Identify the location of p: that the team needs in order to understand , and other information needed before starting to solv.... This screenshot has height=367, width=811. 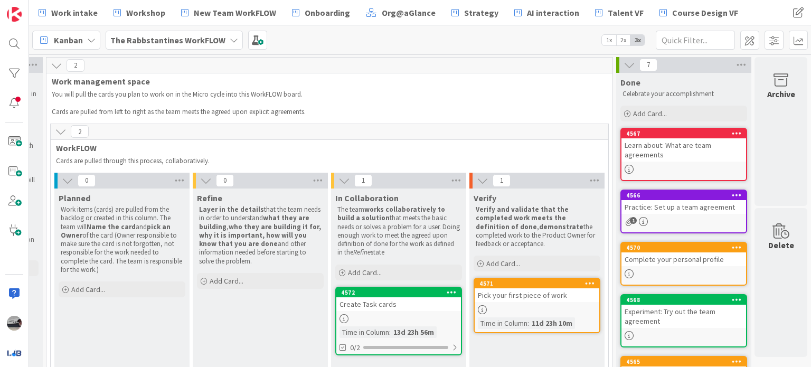
(260, 235).